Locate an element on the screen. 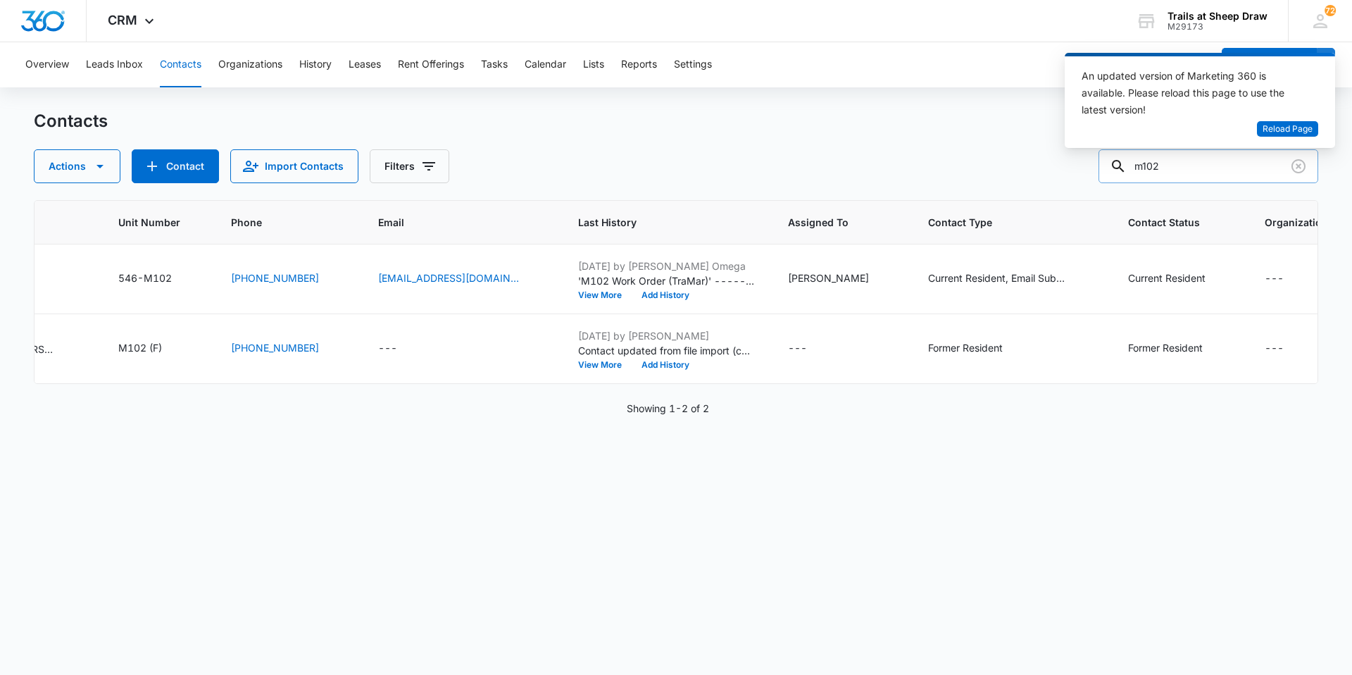  div: Email - vallec_a@yahoo.com - Select to Edit Field is located at coordinates (461, 279).